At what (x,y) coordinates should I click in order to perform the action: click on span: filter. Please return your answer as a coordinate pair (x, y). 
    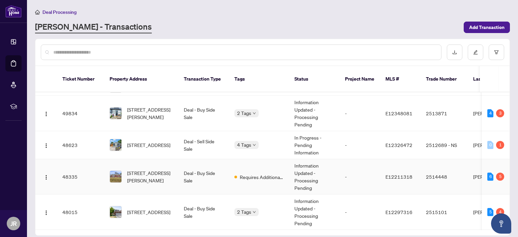
    Looking at the image, I should click on (497, 52).